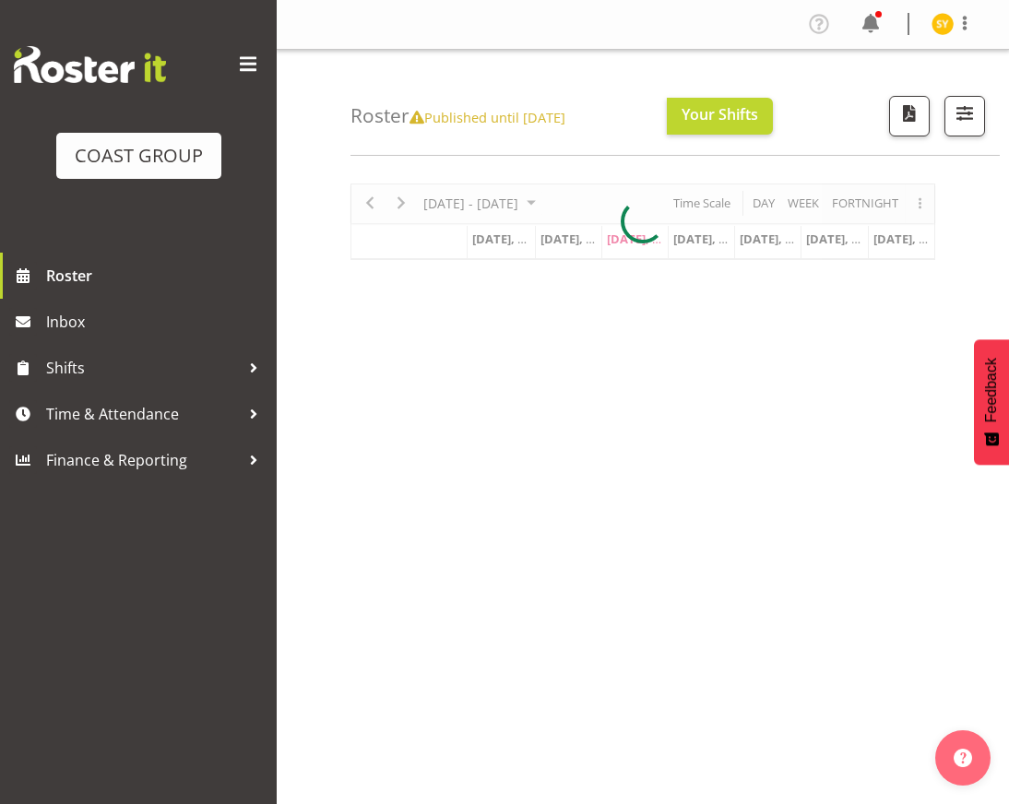 The image size is (1009, 804). I want to click on span: Roster, so click(157, 276).